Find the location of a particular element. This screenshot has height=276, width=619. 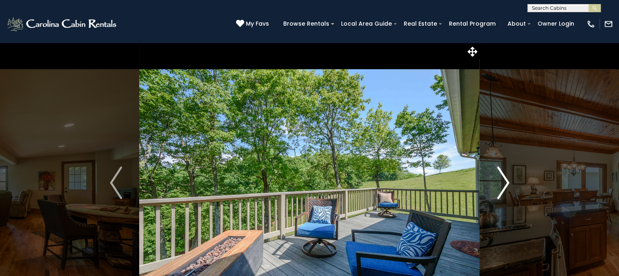

a: Rental Program is located at coordinates (472, 24).